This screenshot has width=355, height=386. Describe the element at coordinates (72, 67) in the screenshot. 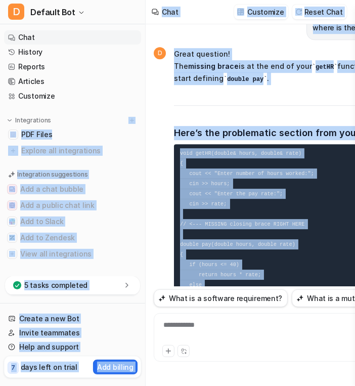

I see `a: Reports` at that location.